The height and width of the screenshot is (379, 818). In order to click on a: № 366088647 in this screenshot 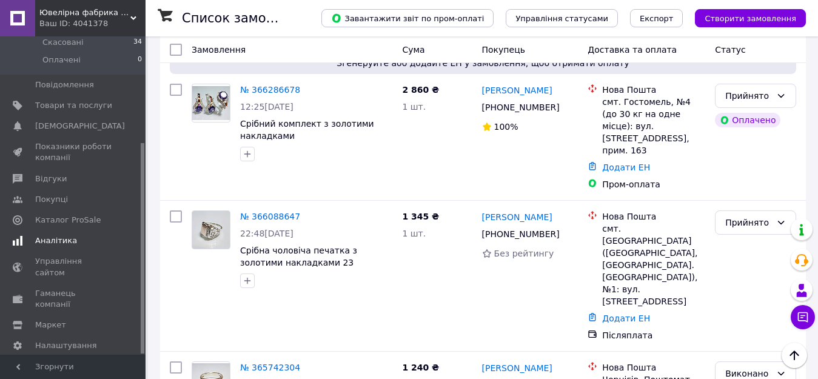, I will do `click(270, 216)`.